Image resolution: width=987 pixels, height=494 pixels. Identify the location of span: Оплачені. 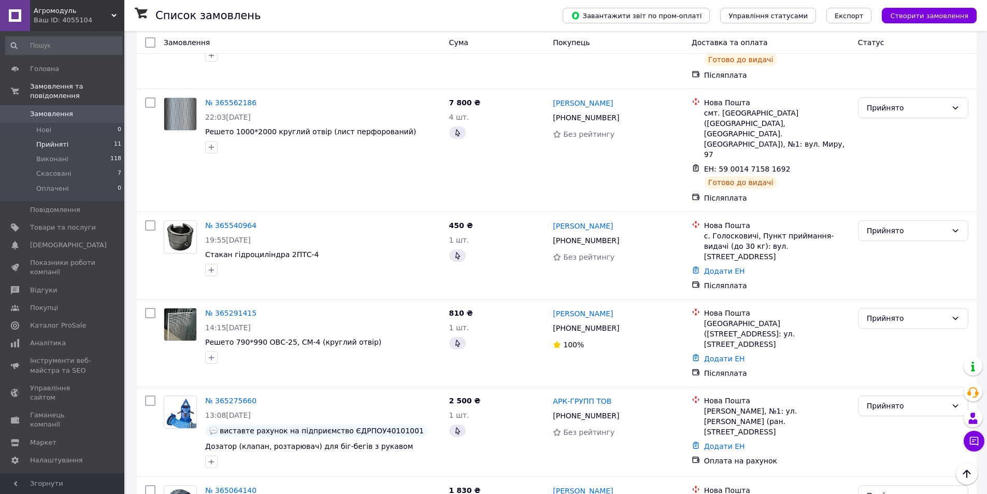
(52, 189).